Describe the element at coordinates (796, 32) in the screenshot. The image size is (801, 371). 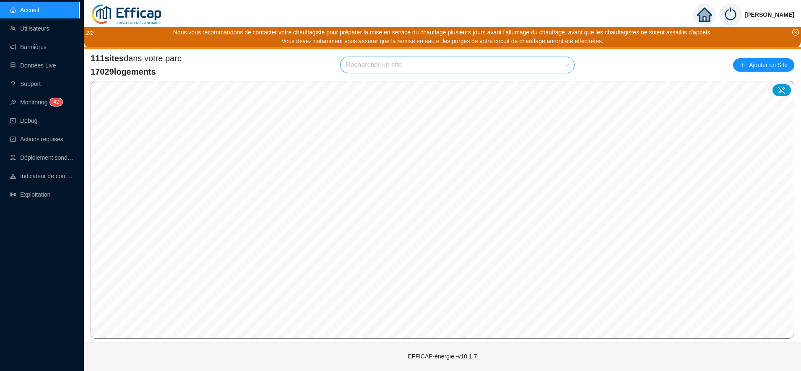
I see `span: close-circle` at that location.